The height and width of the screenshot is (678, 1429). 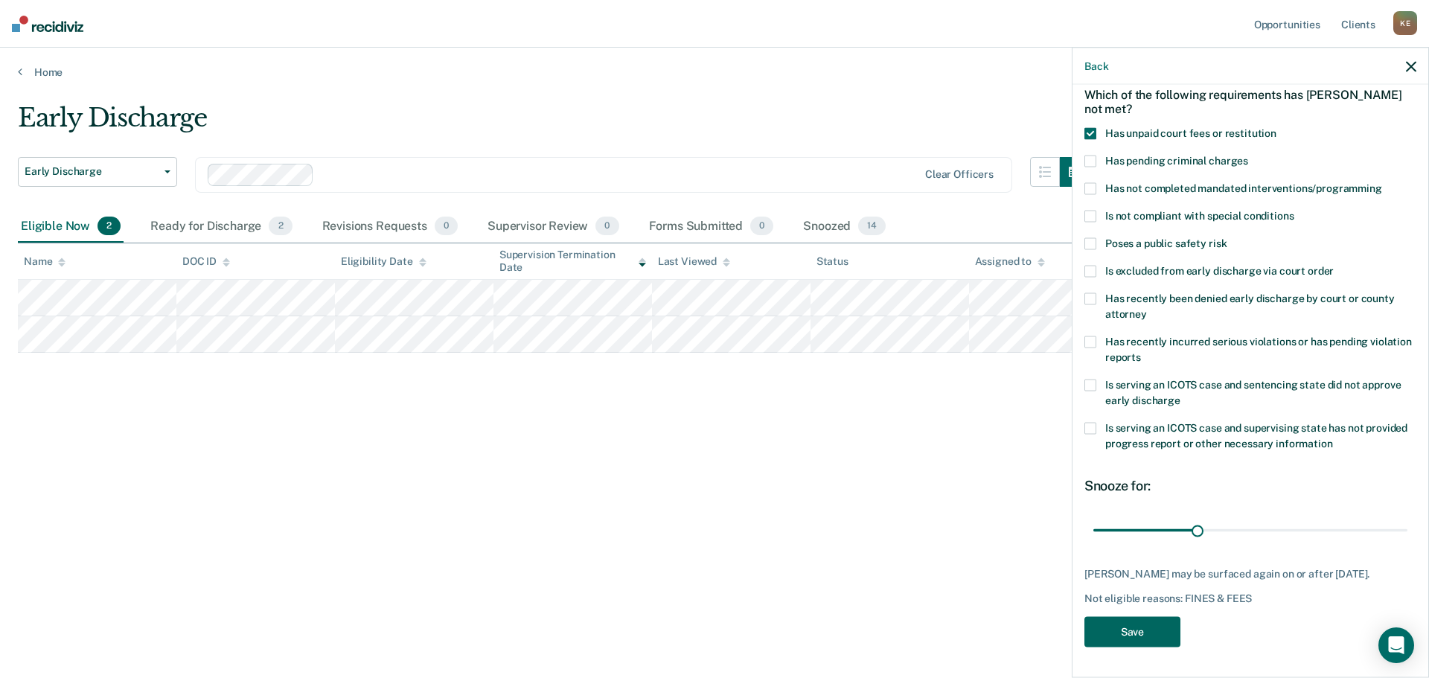 What do you see at coordinates (572, 261) in the screenshot?
I see `div: Supervision Termination Date` at bounding box center [572, 261].